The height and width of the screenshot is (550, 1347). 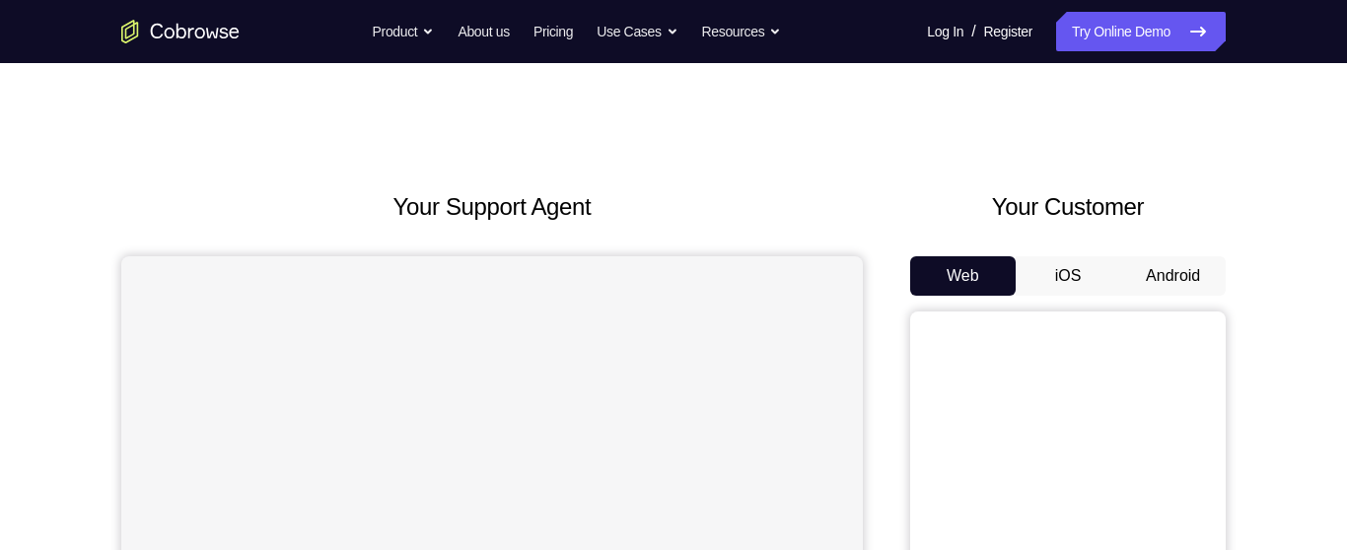 What do you see at coordinates (1172, 276) in the screenshot?
I see `button: Android` at bounding box center [1172, 276].